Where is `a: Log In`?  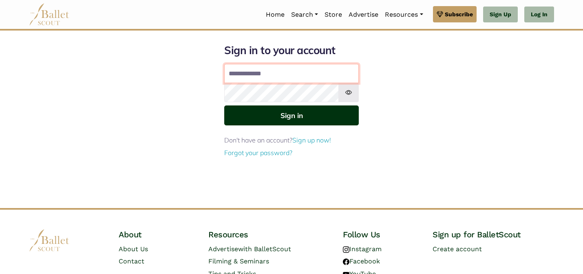
a: Log In is located at coordinates (539, 15).